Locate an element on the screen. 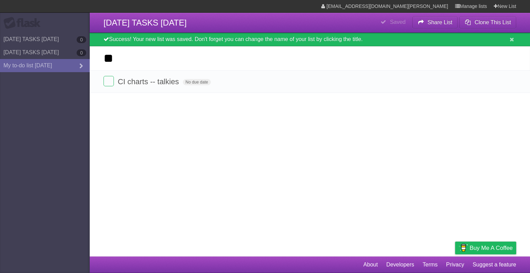 The height and width of the screenshot is (273, 530). span: No due date is located at coordinates (197, 82).